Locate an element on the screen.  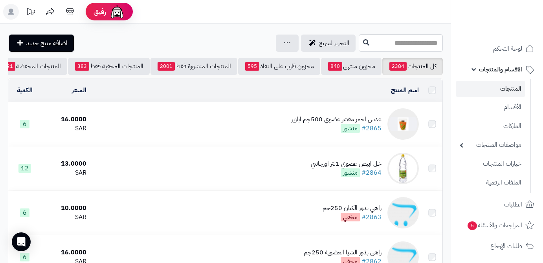
a: المنتجات is located at coordinates (491, 89).